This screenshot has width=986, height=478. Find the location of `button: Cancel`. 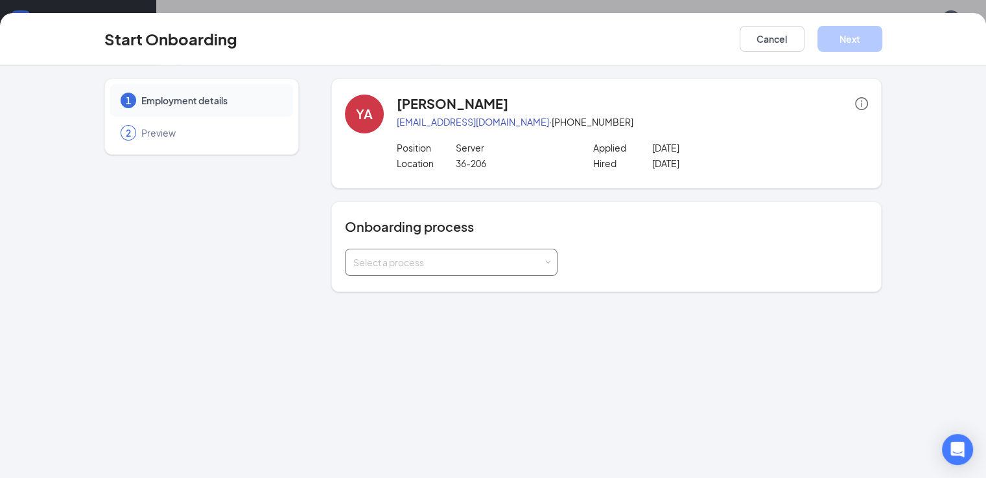

button: Cancel is located at coordinates (772, 39).